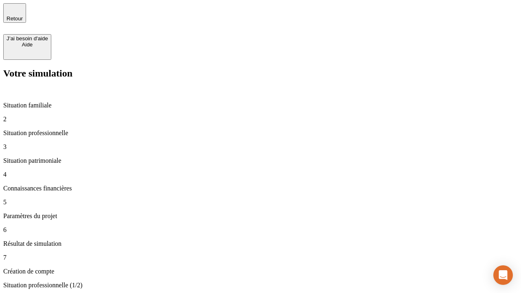 This screenshot has width=521, height=293. Describe the element at coordinates (261, 285) in the screenshot. I see `p: Situation professionnelle (1/2)` at that location.